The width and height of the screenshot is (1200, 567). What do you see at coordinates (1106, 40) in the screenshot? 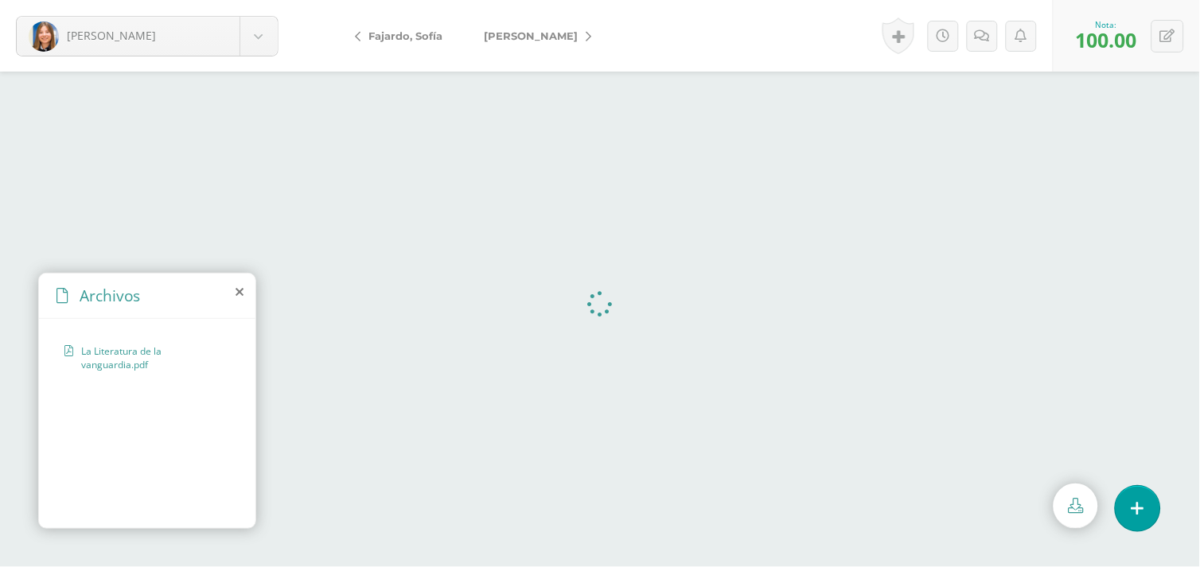
I see `span: 100.00` at bounding box center [1106, 40].